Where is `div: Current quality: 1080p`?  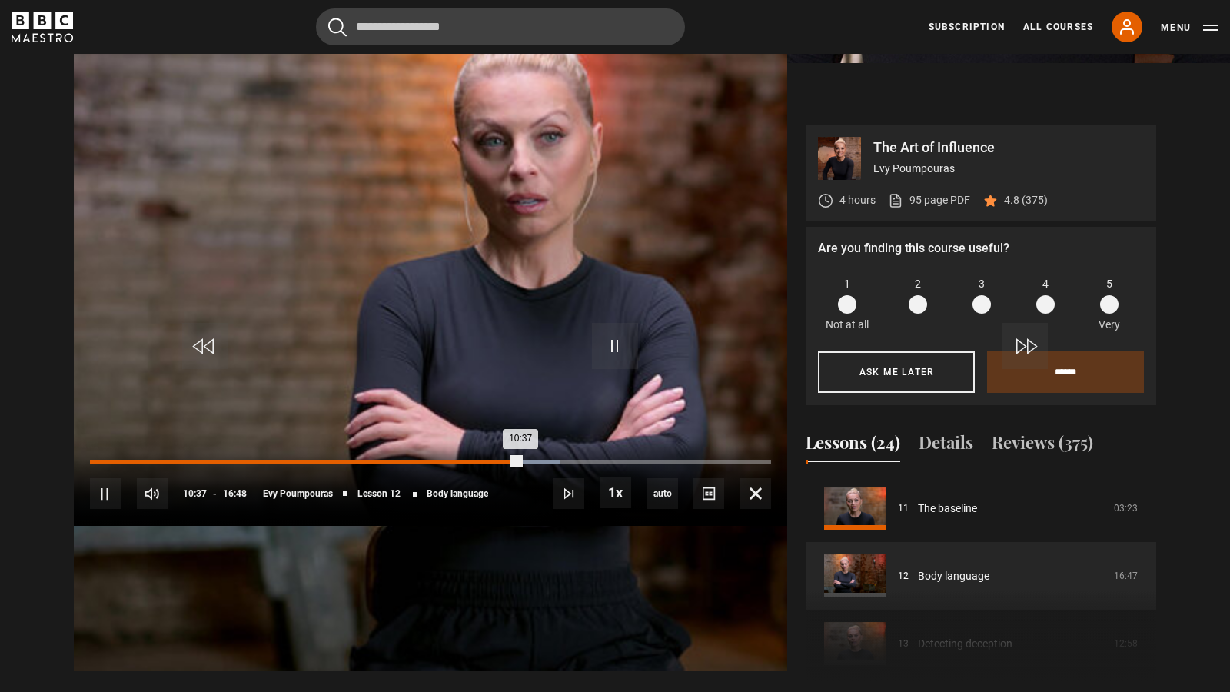
div: Current quality: 1080p is located at coordinates (663, 494).